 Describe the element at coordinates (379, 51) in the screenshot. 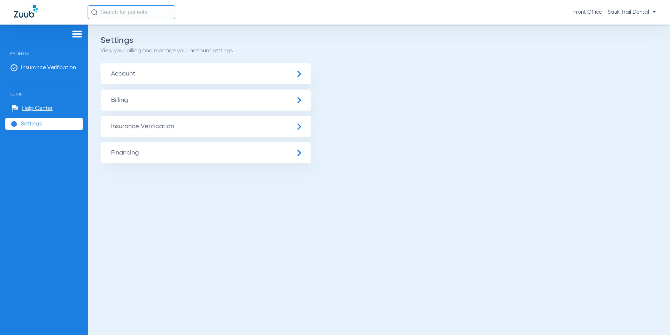

I see `p: View your billing and manage your account settings.` at that location.